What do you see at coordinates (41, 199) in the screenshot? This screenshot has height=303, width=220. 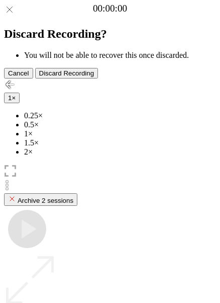 I see `button: Archive 2 sessions` at bounding box center [41, 199].